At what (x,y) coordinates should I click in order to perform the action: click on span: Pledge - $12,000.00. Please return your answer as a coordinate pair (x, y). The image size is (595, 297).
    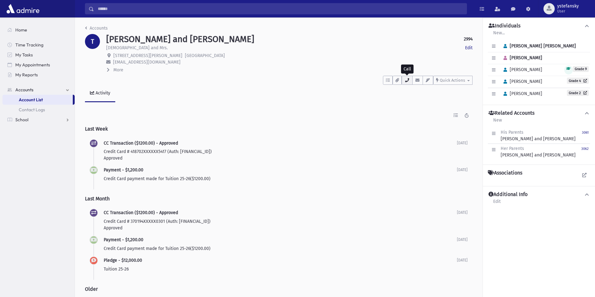
    Looking at the image, I should click on (123, 261).